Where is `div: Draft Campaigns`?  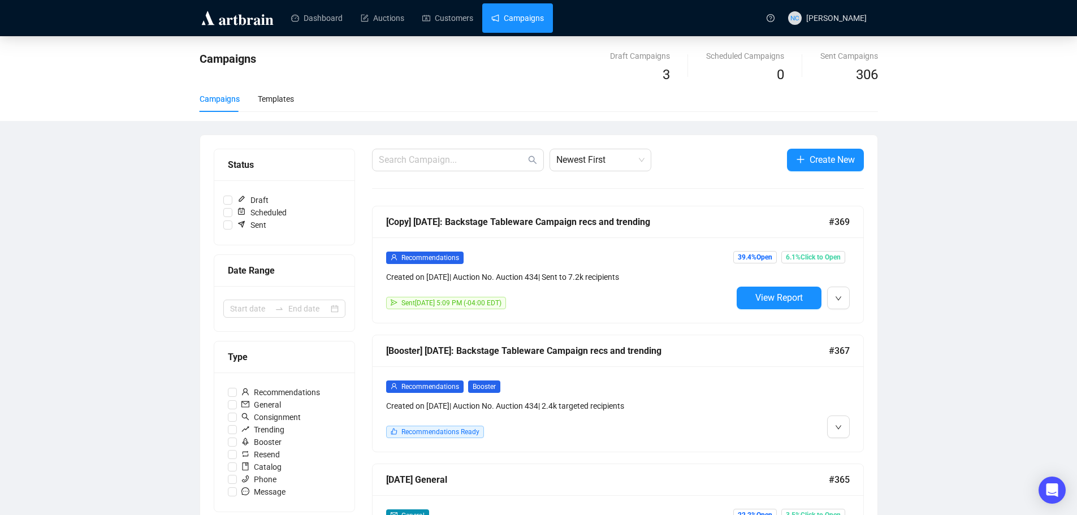
div: Draft Campaigns is located at coordinates (640, 56).